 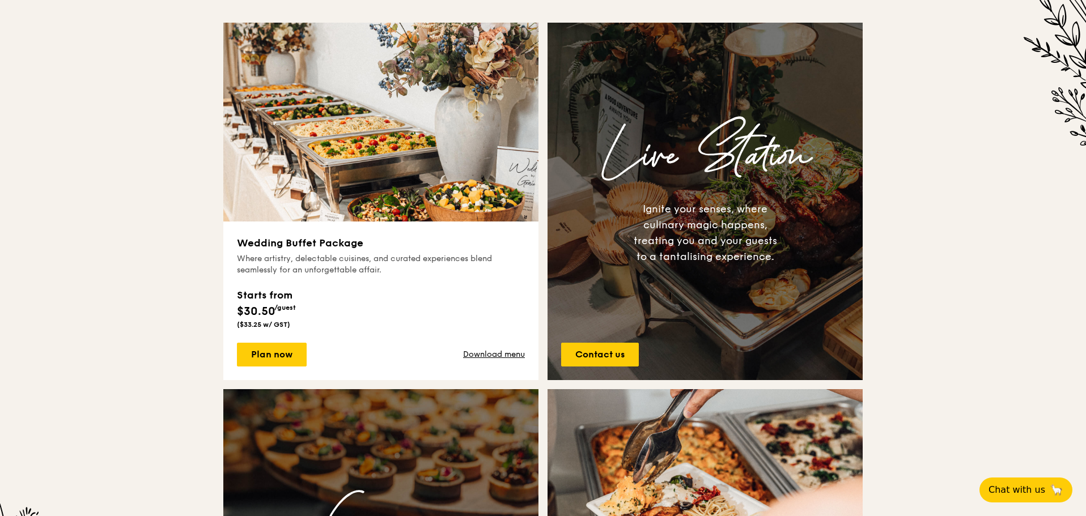 I want to click on a: Download menu, so click(x=494, y=355).